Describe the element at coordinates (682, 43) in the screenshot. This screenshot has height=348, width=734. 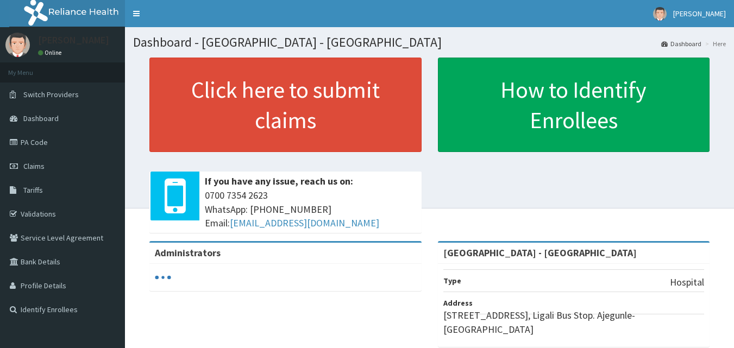
I see `a: Dashboard` at that location.